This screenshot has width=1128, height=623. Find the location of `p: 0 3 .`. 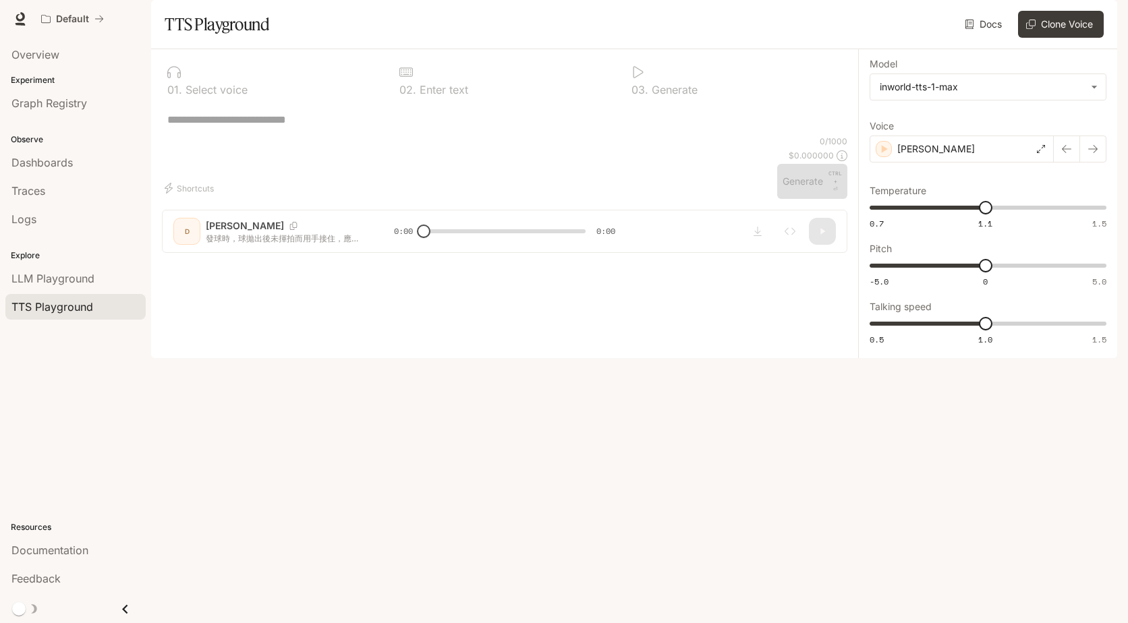

p: 0 3 . is located at coordinates (640, 90).